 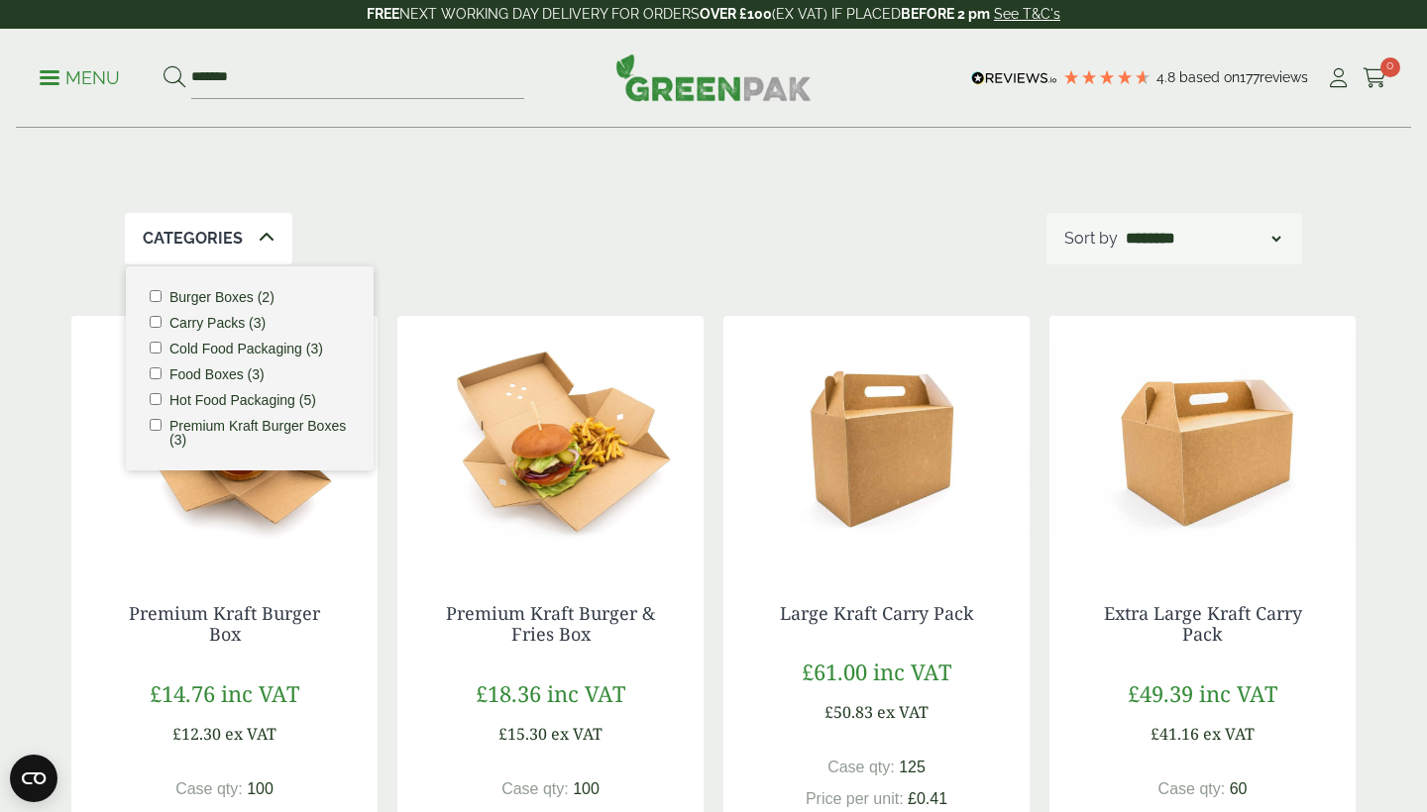 I want to click on img: IMG_5980 (Large), so click(x=1202, y=440).